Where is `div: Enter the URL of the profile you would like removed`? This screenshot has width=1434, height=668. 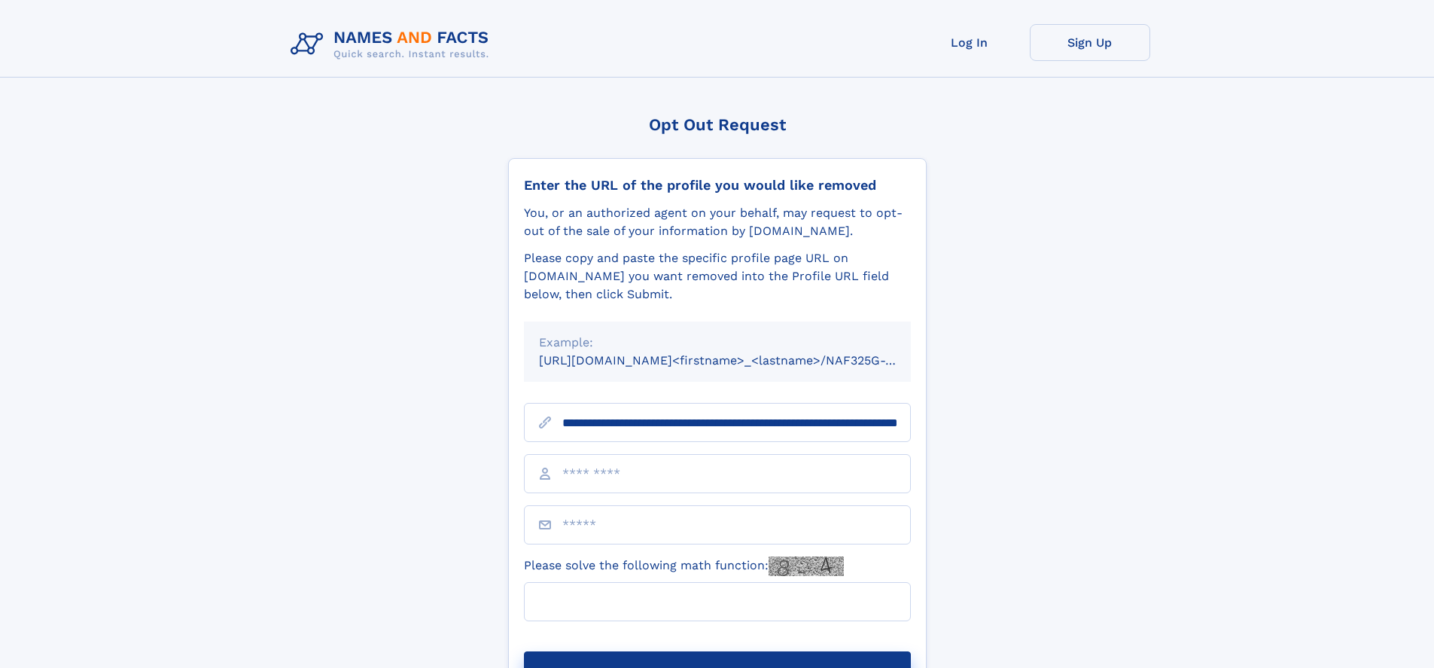 div: Enter the URL of the profile you would like removed is located at coordinates (717, 185).